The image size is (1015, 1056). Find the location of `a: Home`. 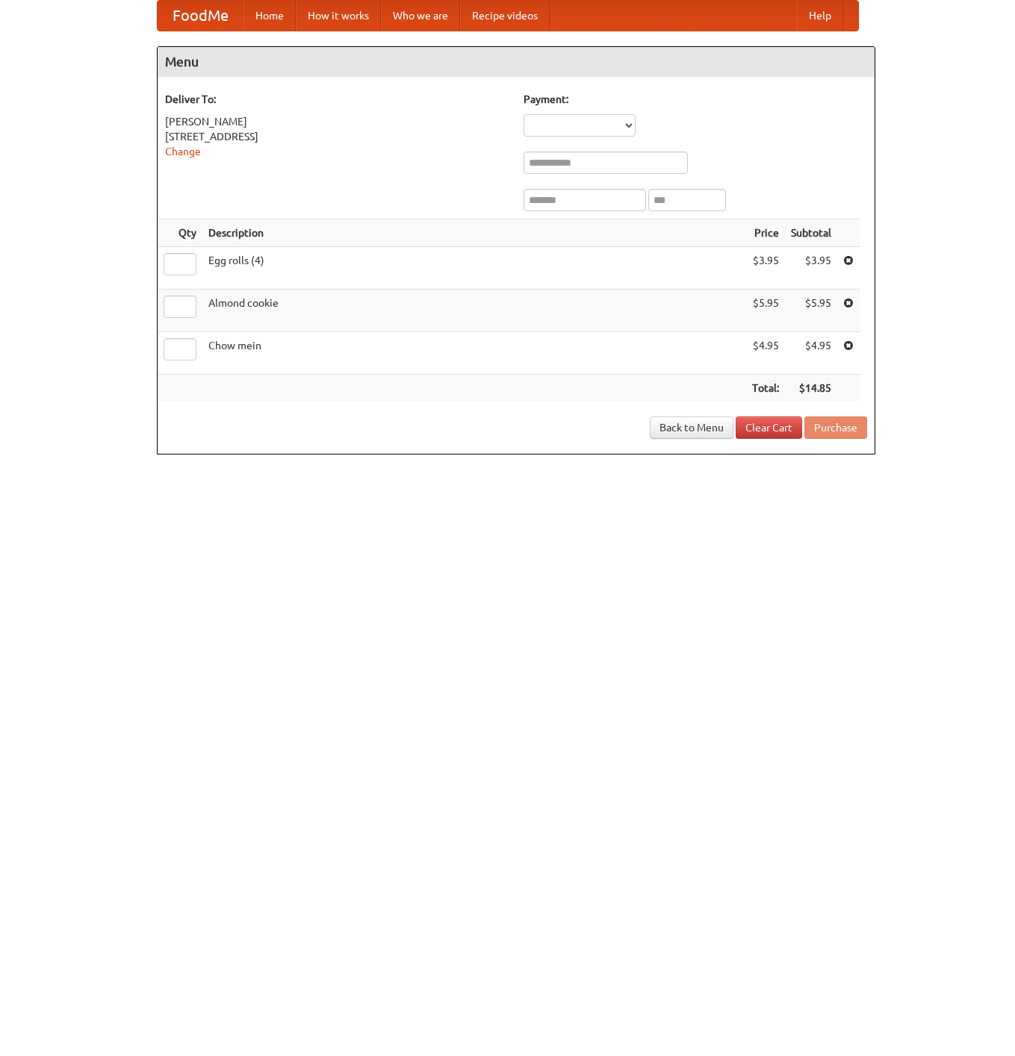

a: Home is located at coordinates (270, 16).